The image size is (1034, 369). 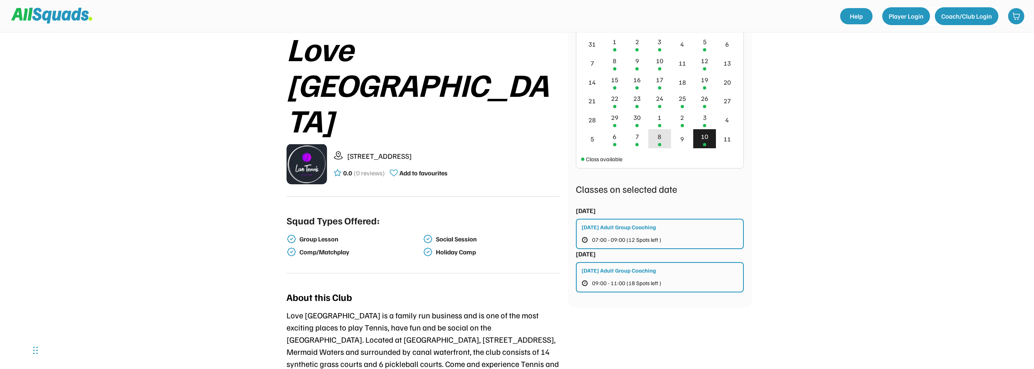 I want to click on div: 15, so click(x=615, y=80).